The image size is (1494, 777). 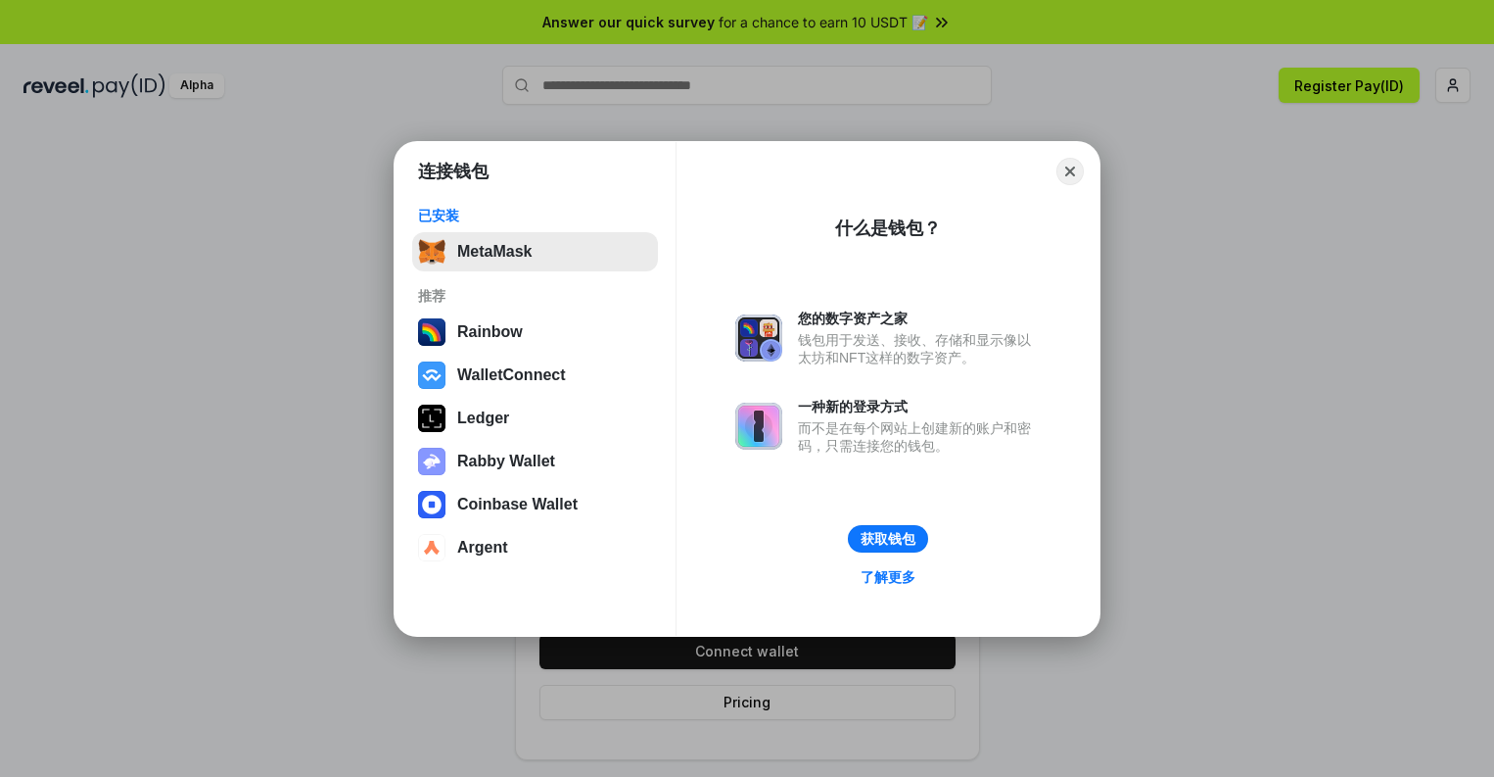 I want to click on button: MetaMask, so click(x=535, y=252).